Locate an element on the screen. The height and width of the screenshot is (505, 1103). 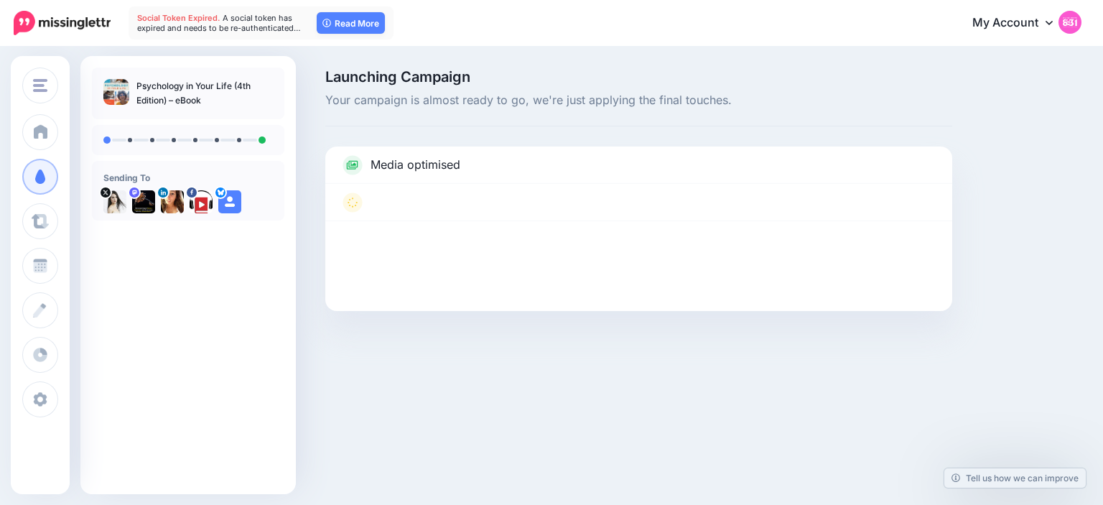
img: 307443043_482319977280263_5046162966333289374_n-bsa149661.png is located at coordinates (201, 202).